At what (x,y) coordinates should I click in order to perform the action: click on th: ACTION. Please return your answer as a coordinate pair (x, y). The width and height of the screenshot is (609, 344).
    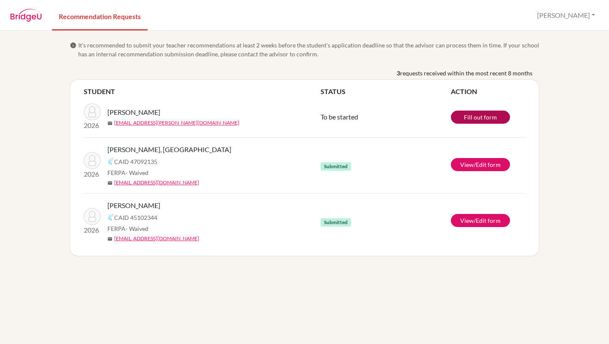
    Looking at the image, I should click on (488, 91).